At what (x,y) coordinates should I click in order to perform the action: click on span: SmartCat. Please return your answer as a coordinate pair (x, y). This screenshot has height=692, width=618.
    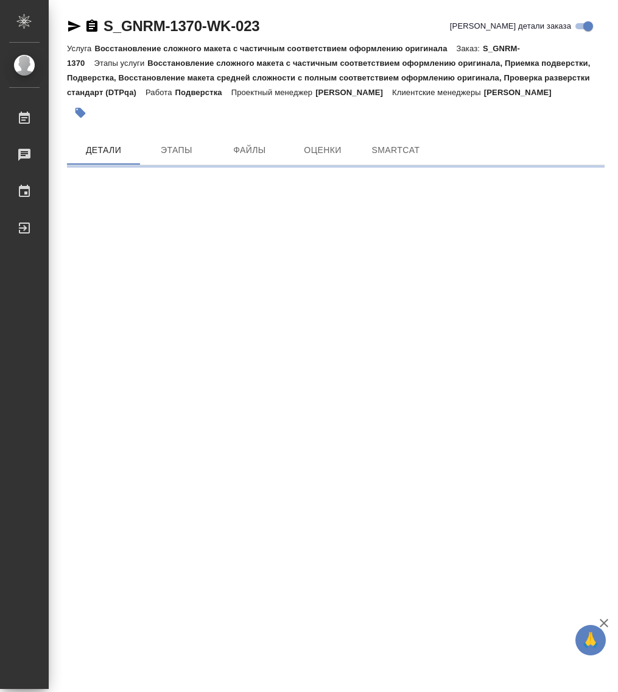
    Looking at the image, I should click on (396, 150).